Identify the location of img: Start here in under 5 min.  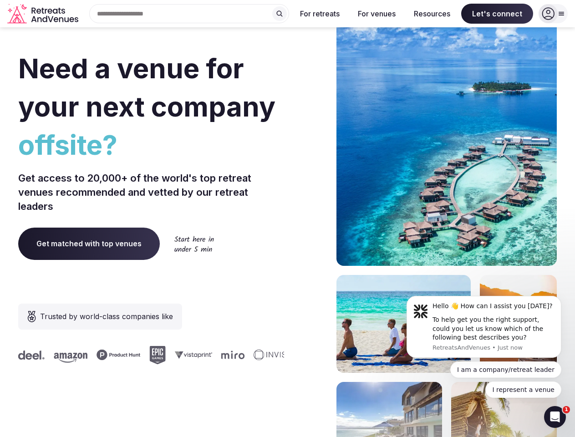
(194, 244).